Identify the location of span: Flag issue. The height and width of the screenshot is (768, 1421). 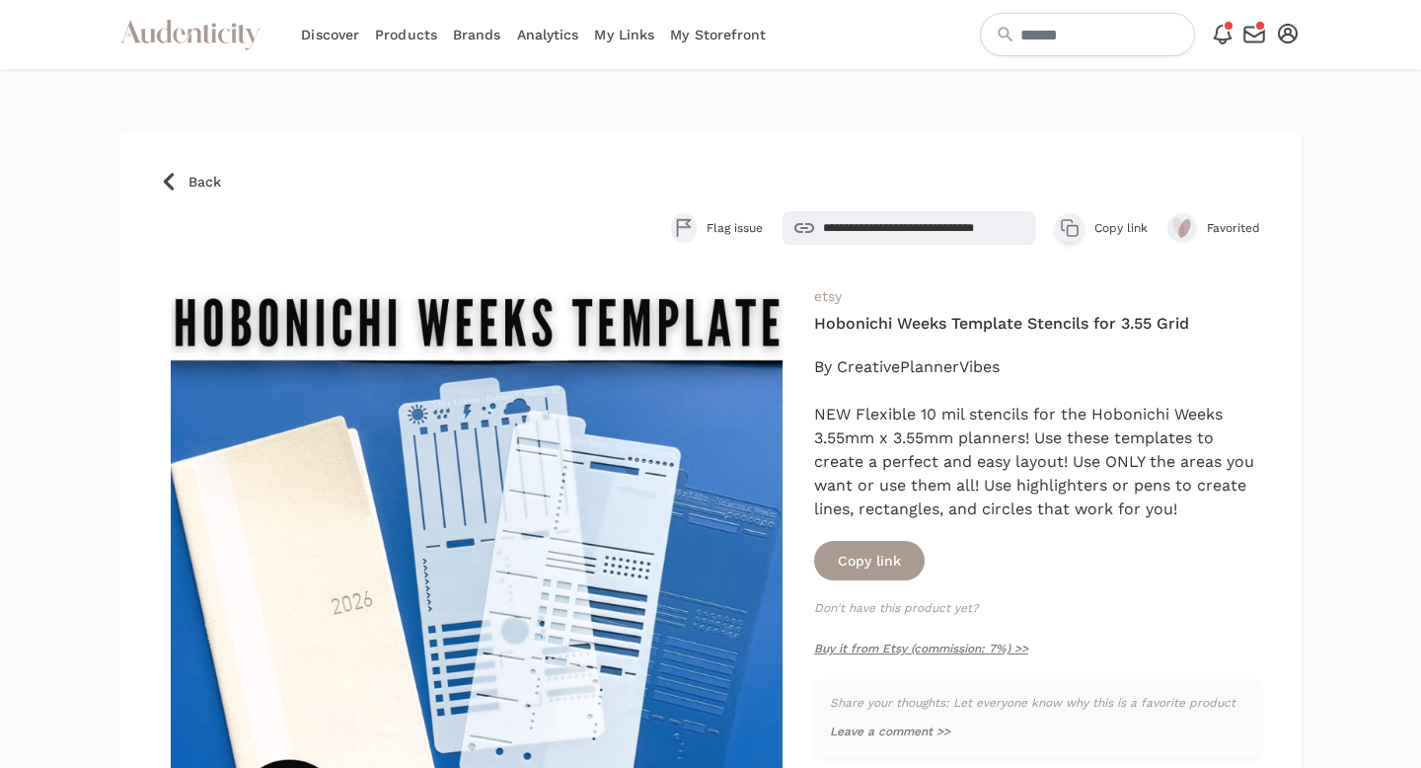
(734, 228).